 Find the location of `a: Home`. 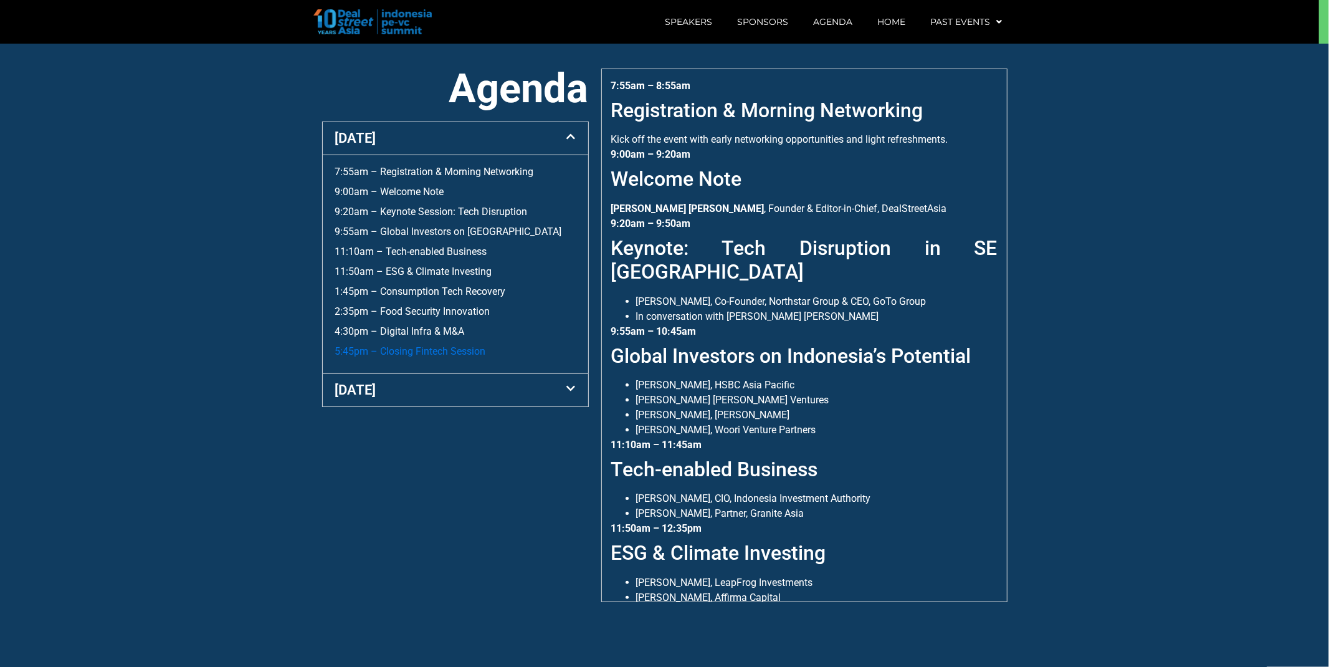

a: Home is located at coordinates (891, 22).